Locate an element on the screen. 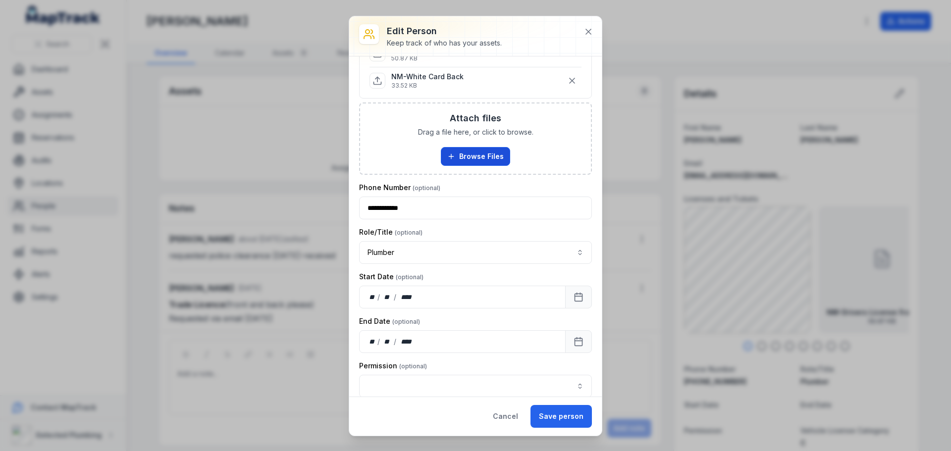 The width and height of the screenshot is (951, 451). span: Drag a file here, or click to browse. is located at coordinates (476, 132).